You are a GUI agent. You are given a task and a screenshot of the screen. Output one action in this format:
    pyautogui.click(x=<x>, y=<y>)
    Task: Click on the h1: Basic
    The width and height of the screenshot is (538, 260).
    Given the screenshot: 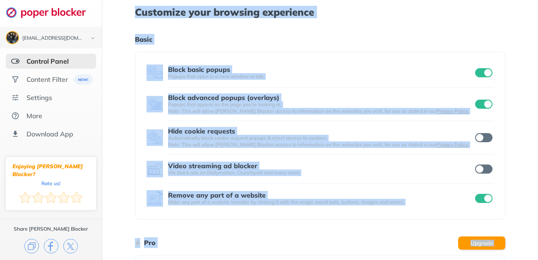 What is the action you would take?
    pyautogui.click(x=320, y=39)
    